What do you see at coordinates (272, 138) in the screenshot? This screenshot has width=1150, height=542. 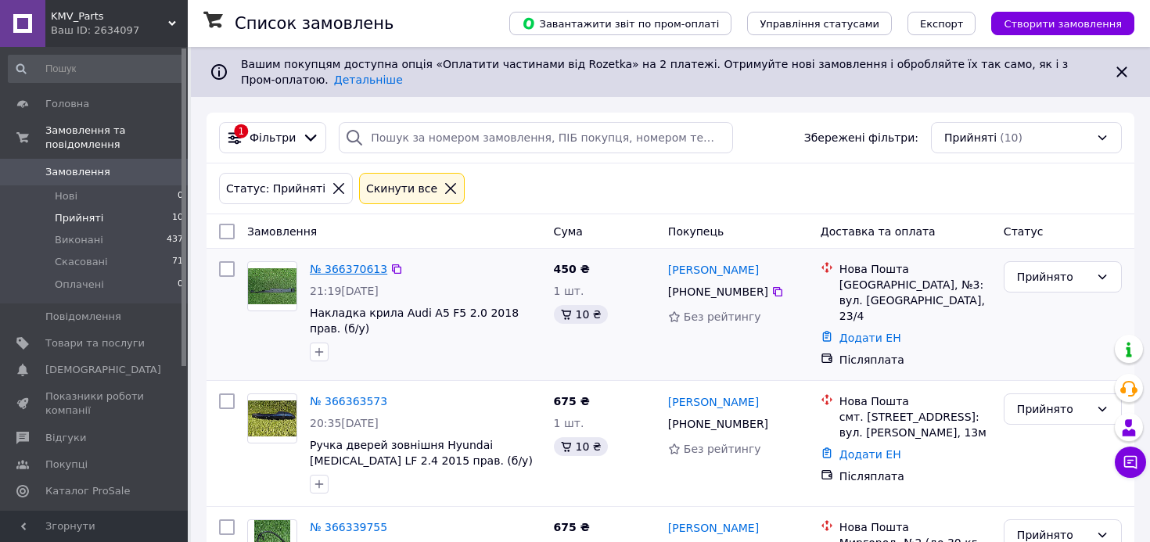 I see `span: Фільтри` at bounding box center [272, 138].